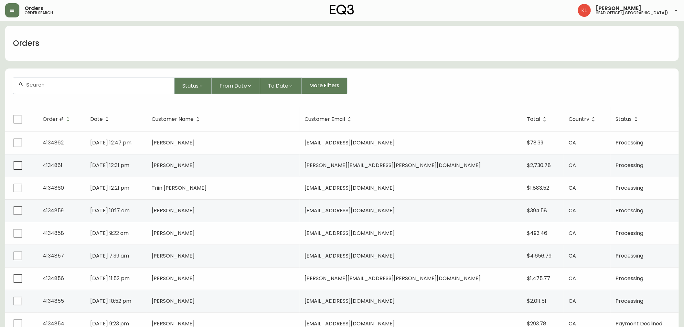 The width and height of the screenshot is (684, 327). What do you see at coordinates (52, 165) in the screenshot?
I see `span: 4134861` at bounding box center [52, 165].